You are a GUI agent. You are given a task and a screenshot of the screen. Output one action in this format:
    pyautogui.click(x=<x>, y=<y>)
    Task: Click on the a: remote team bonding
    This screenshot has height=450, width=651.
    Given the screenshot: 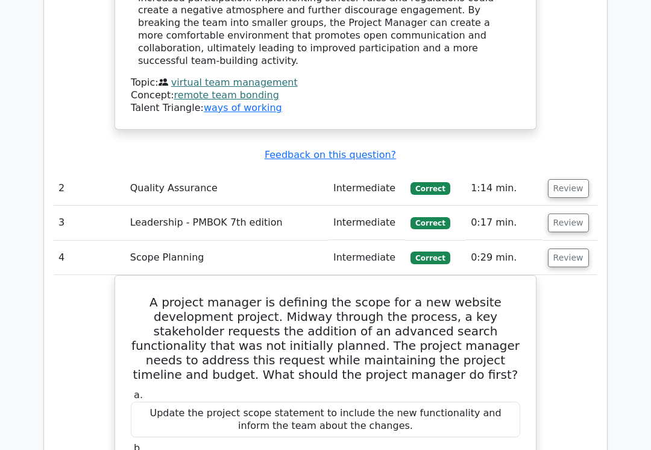 What is the action you would take?
    pyautogui.click(x=227, y=95)
    